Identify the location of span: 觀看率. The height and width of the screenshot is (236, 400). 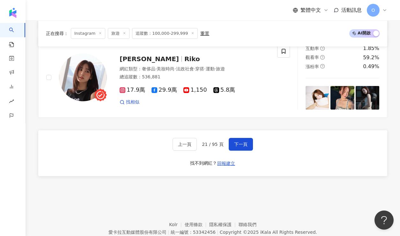
(312, 57).